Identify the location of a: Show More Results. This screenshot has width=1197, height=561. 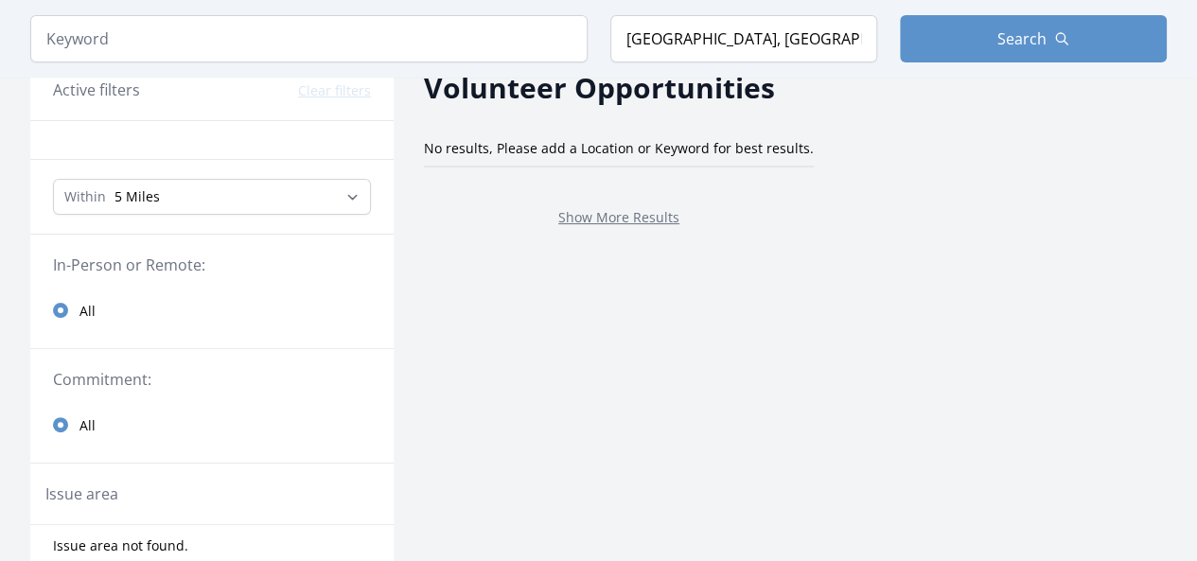
(619, 217).